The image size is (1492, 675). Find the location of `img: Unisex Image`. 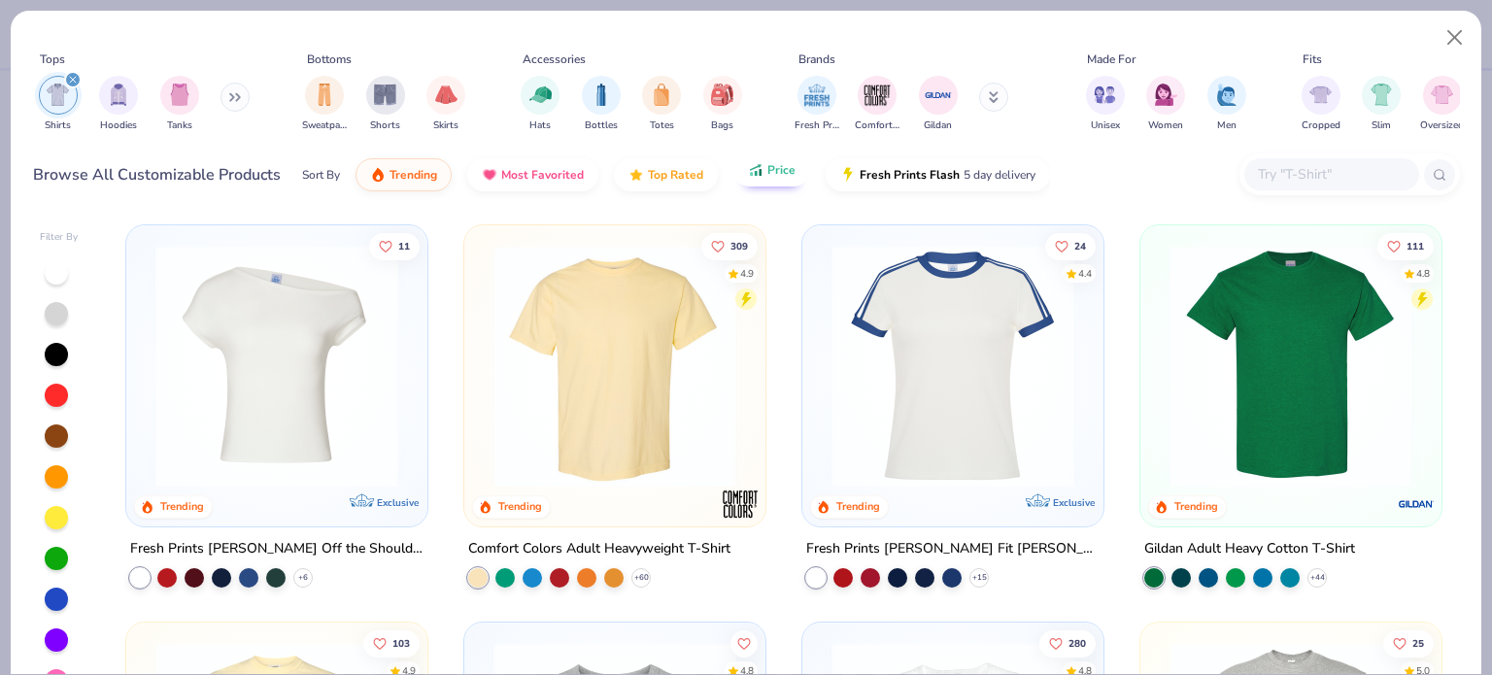

img: Unisex Image is located at coordinates (1104, 94).